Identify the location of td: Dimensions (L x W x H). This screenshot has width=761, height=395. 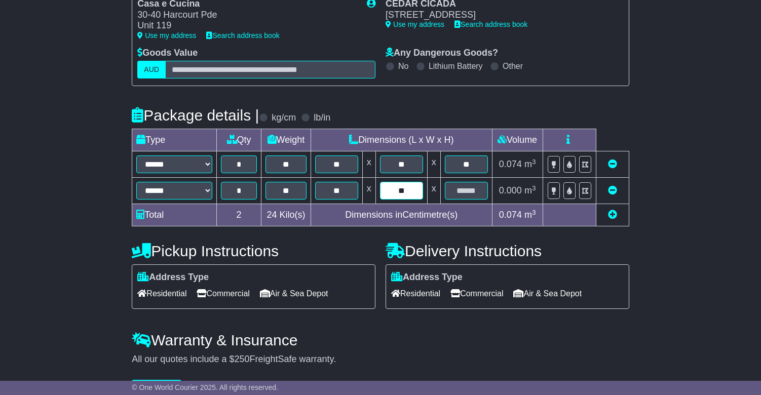
(402, 140).